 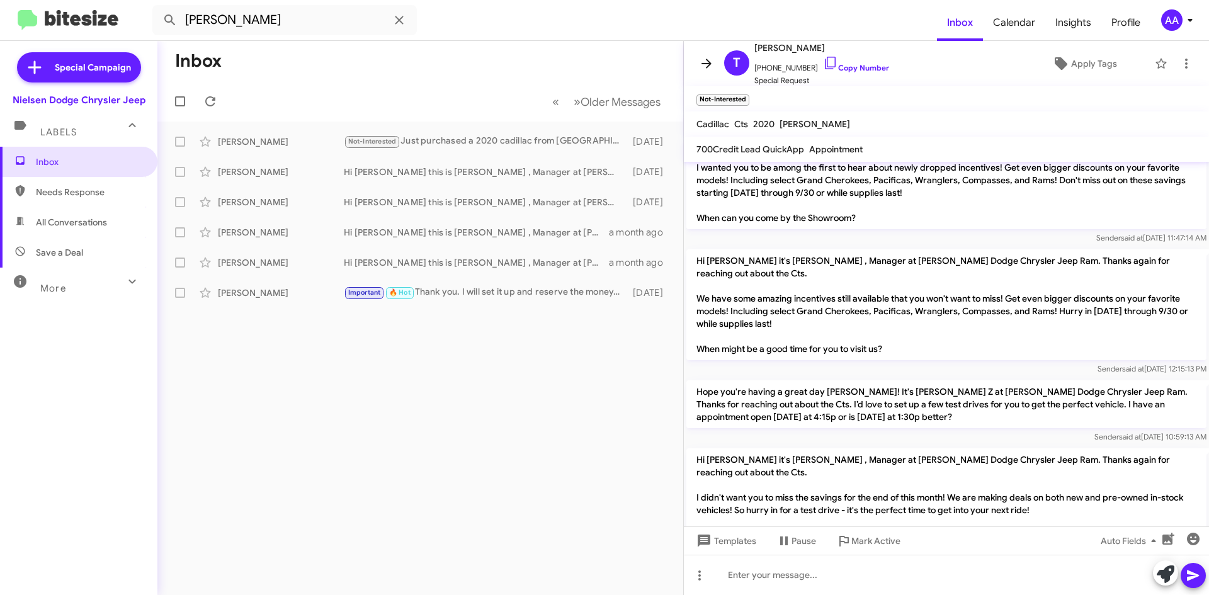 What do you see at coordinates (960, 23) in the screenshot?
I see `a: Inbox` at bounding box center [960, 23].